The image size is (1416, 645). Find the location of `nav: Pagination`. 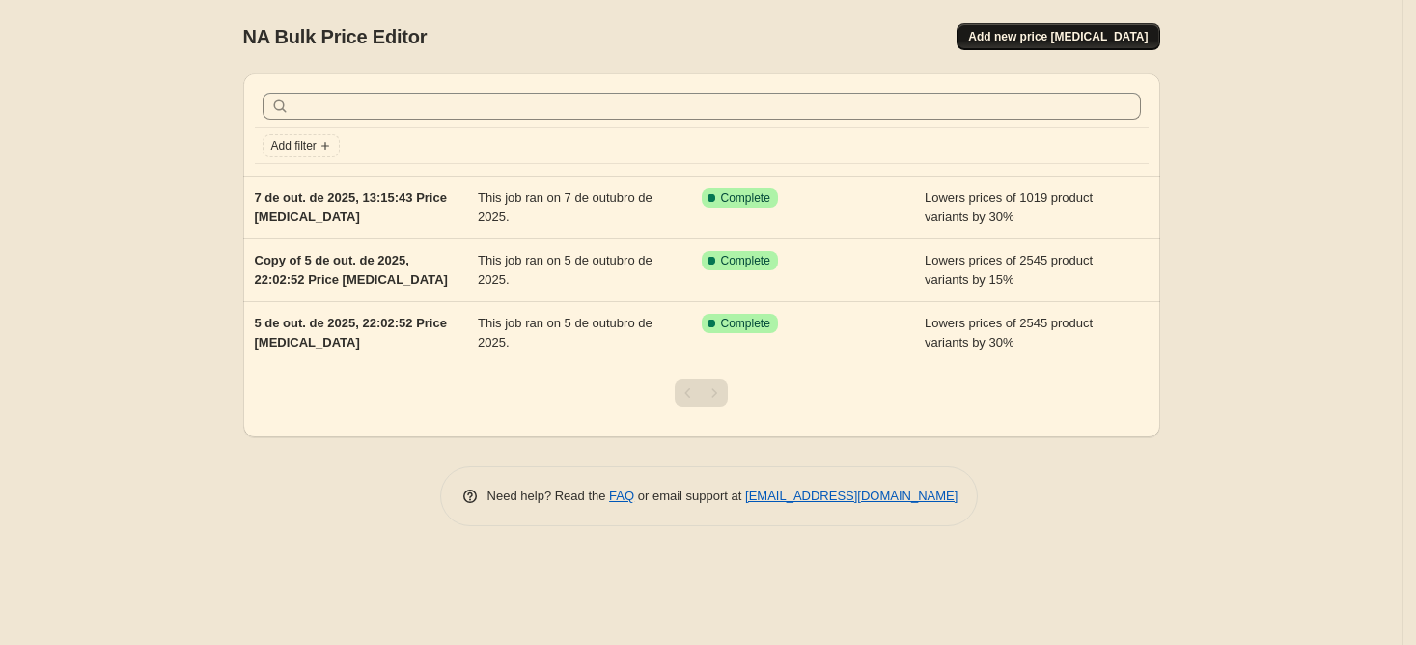

nav: Pagination is located at coordinates (701, 393).